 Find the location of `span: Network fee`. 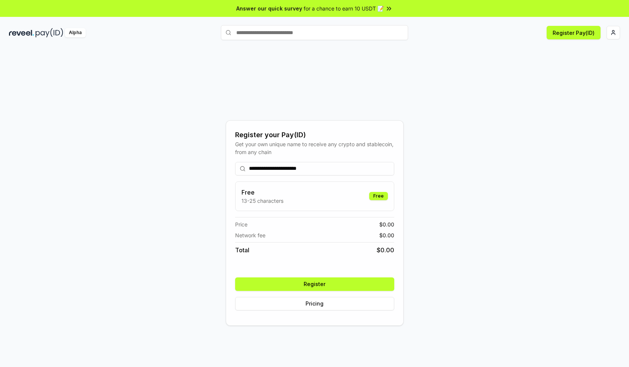

span: Network fee is located at coordinates (250, 235).